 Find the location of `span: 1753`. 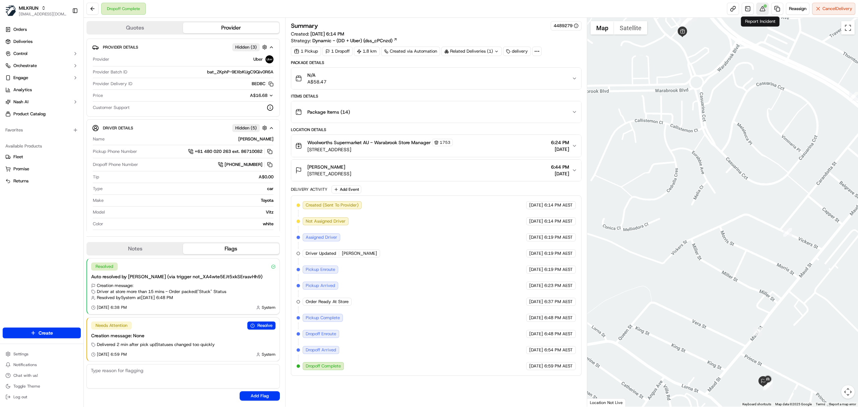

span: 1753 is located at coordinates (445, 142).